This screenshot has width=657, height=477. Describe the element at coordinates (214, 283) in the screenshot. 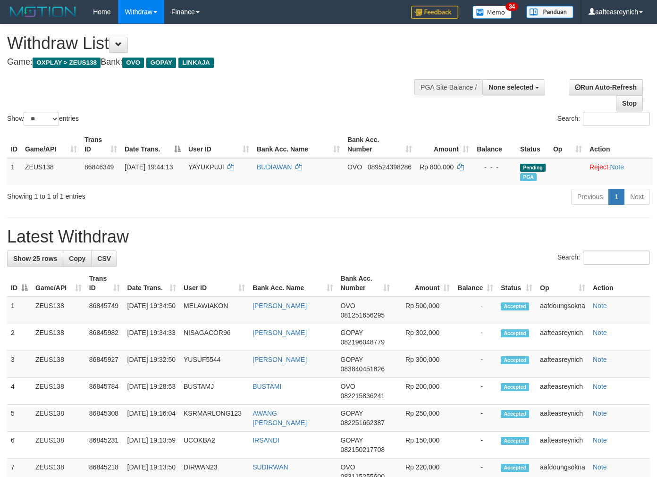

I see `th: User ID: activate to sort column ascending` at that location.